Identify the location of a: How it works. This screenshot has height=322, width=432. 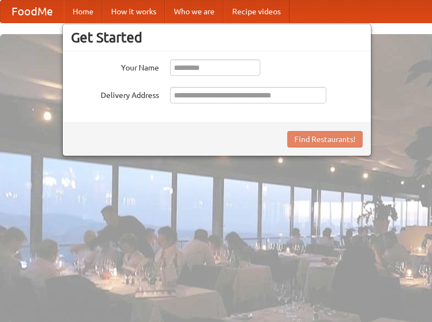
(134, 12).